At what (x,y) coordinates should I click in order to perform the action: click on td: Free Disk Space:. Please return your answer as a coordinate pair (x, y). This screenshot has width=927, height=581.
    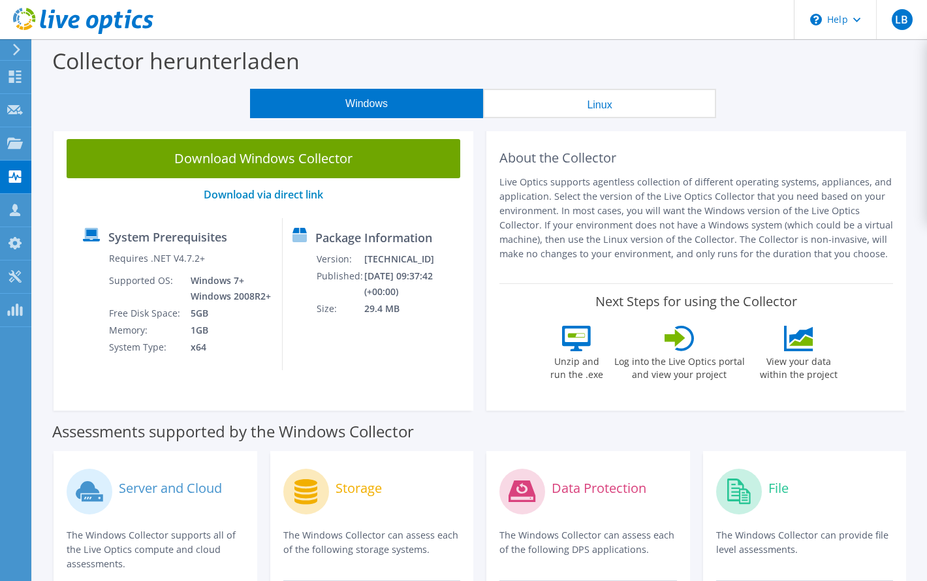
    Looking at the image, I should click on (144, 313).